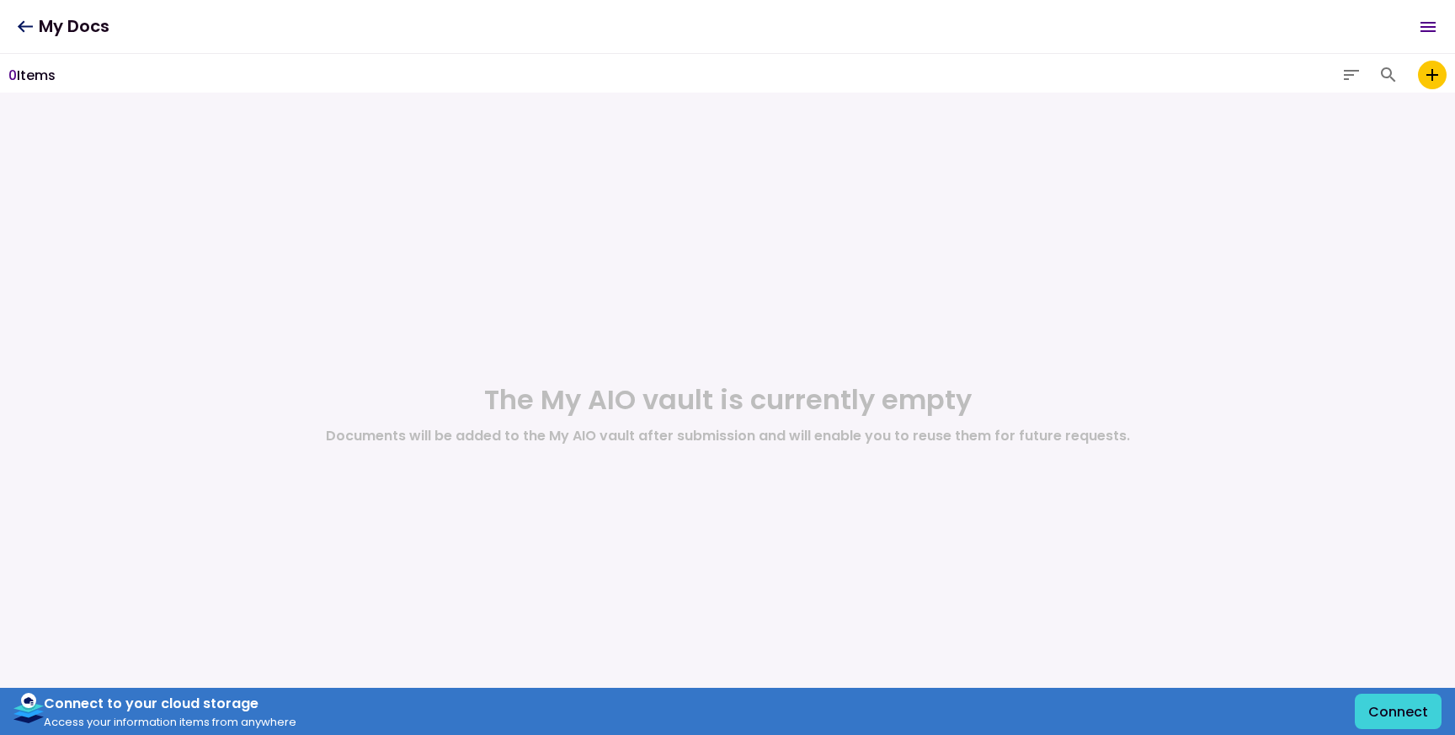 This screenshot has width=1455, height=735. I want to click on span: 0, so click(13, 75).